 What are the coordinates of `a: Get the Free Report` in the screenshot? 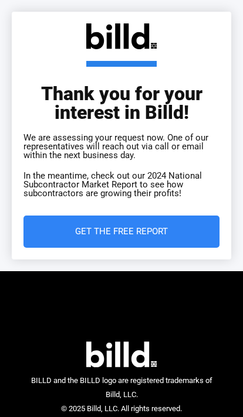 It's located at (121, 232).